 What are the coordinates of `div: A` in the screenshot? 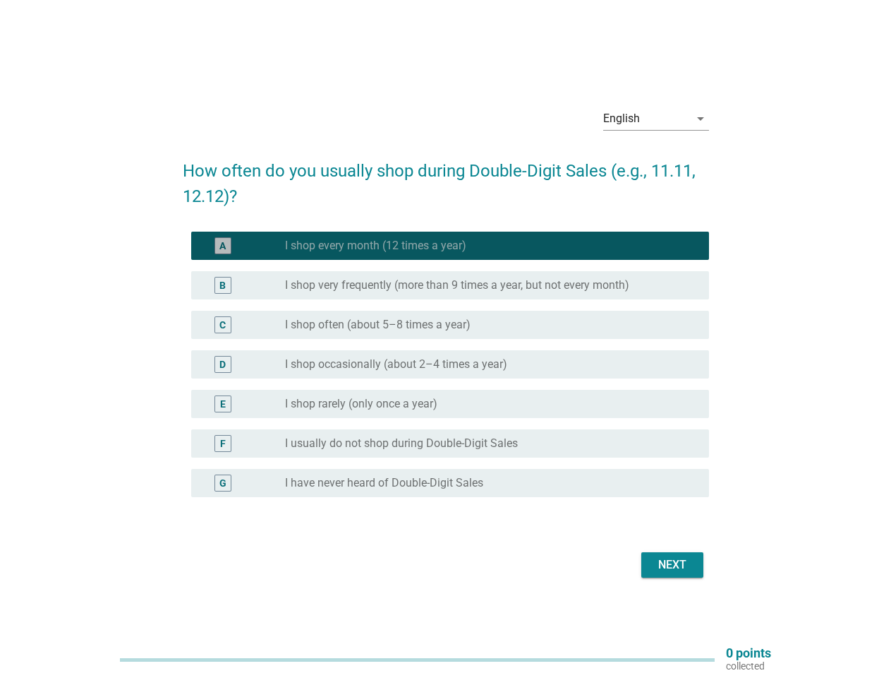 It's located at (222, 246).